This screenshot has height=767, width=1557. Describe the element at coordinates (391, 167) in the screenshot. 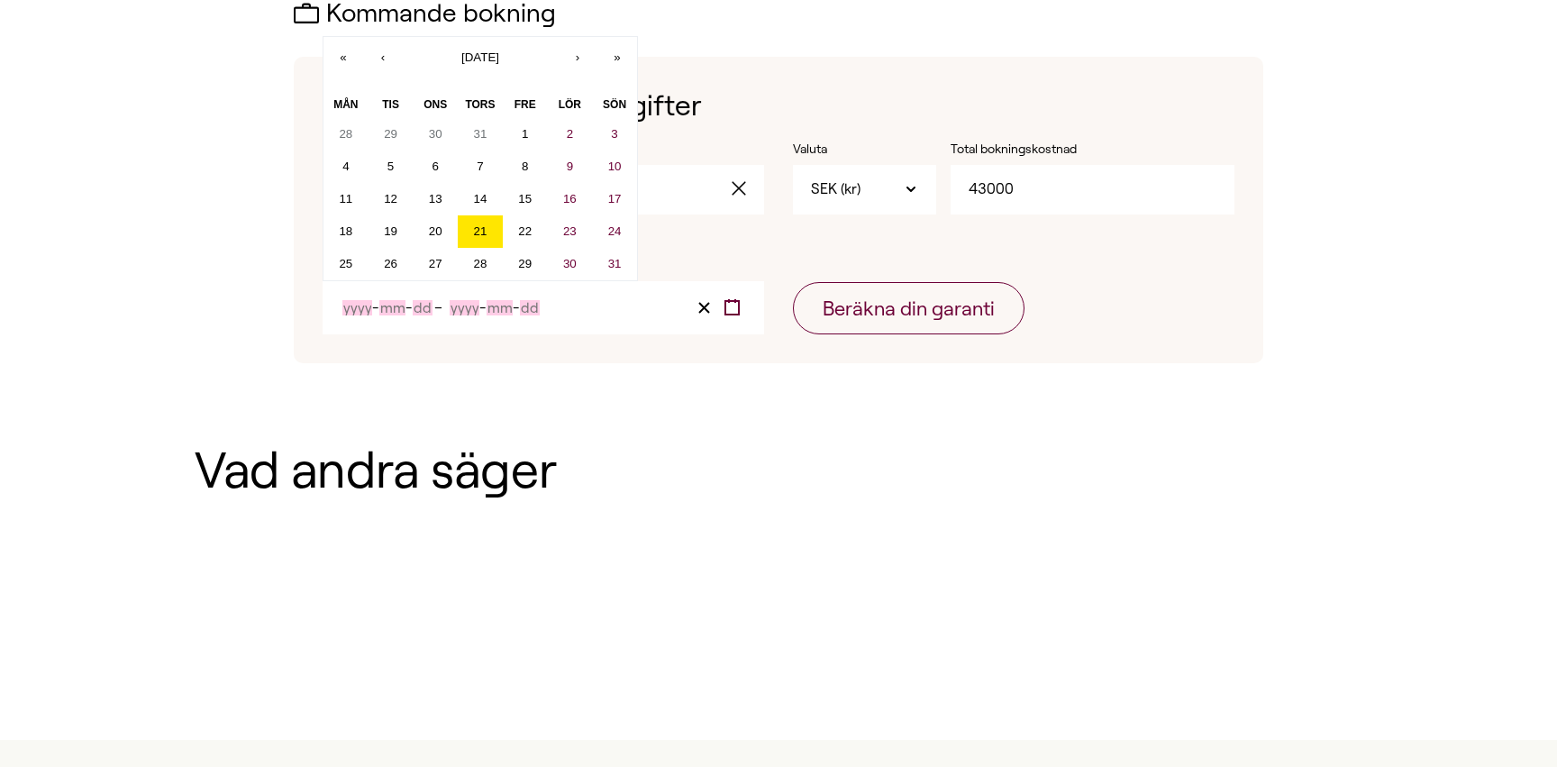

I see `button: 5 augusti 2025` at that location.